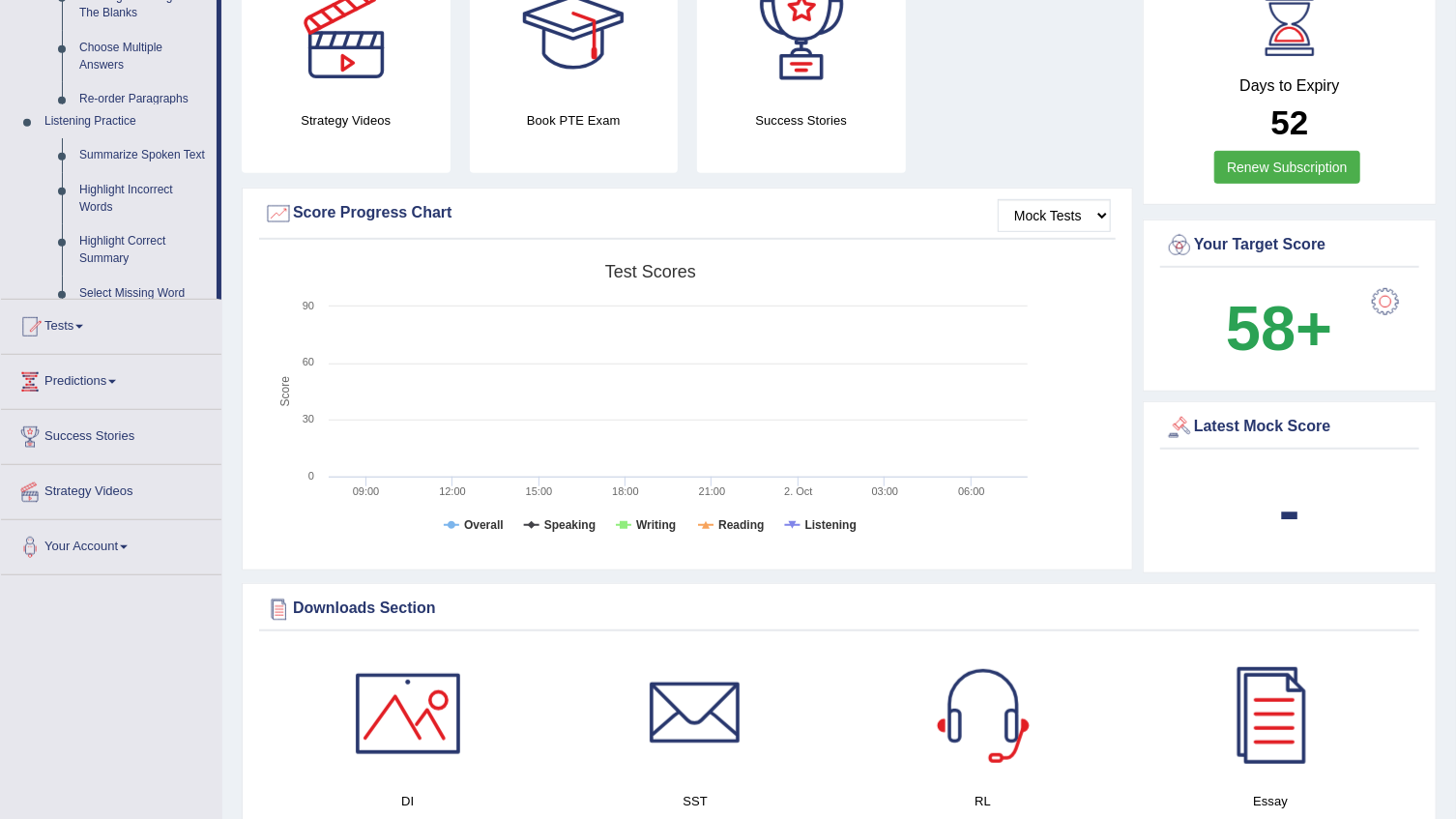 The image size is (1456, 819). Describe the element at coordinates (144, 294) in the screenshot. I see `a: Select Missing Word` at that location.